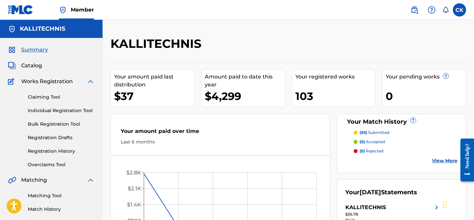 The width and height of the screenshot is (474, 220). What do you see at coordinates (134, 189) in the screenshot?
I see `tspan: $2.1K` at bounding box center [134, 189].